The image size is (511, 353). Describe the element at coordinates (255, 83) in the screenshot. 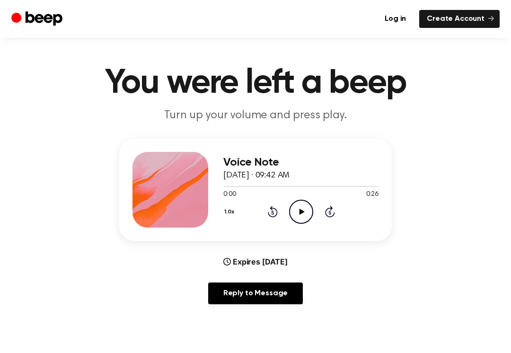

I see `h1: You were left a beep` at that location.